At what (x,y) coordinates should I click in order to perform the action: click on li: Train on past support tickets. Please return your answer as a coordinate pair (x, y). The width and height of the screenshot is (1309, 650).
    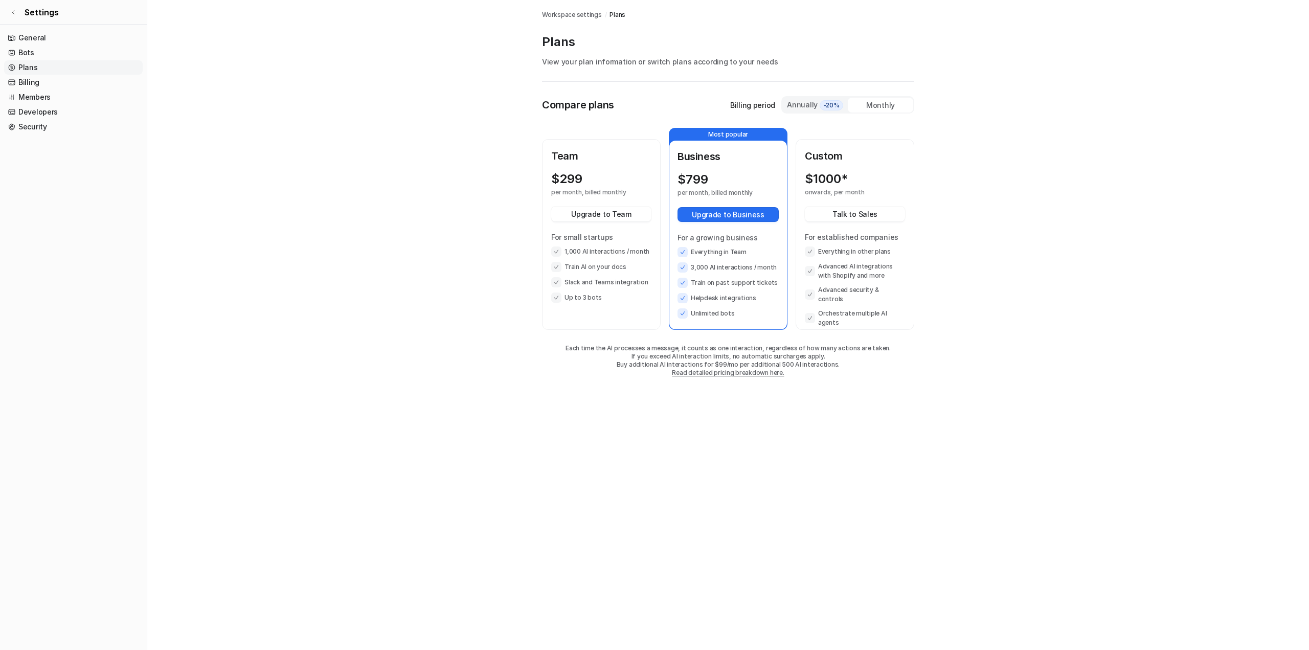
    Looking at the image, I should click on (728, 283).